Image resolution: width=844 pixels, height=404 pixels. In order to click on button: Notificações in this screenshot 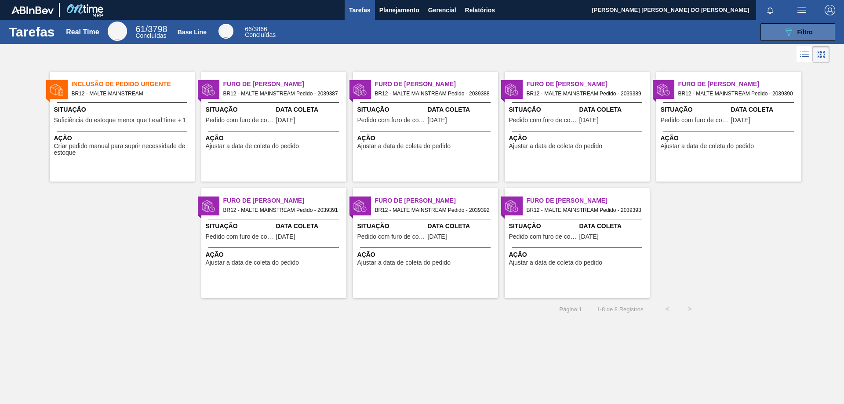, I will do `click(770, 10)`.